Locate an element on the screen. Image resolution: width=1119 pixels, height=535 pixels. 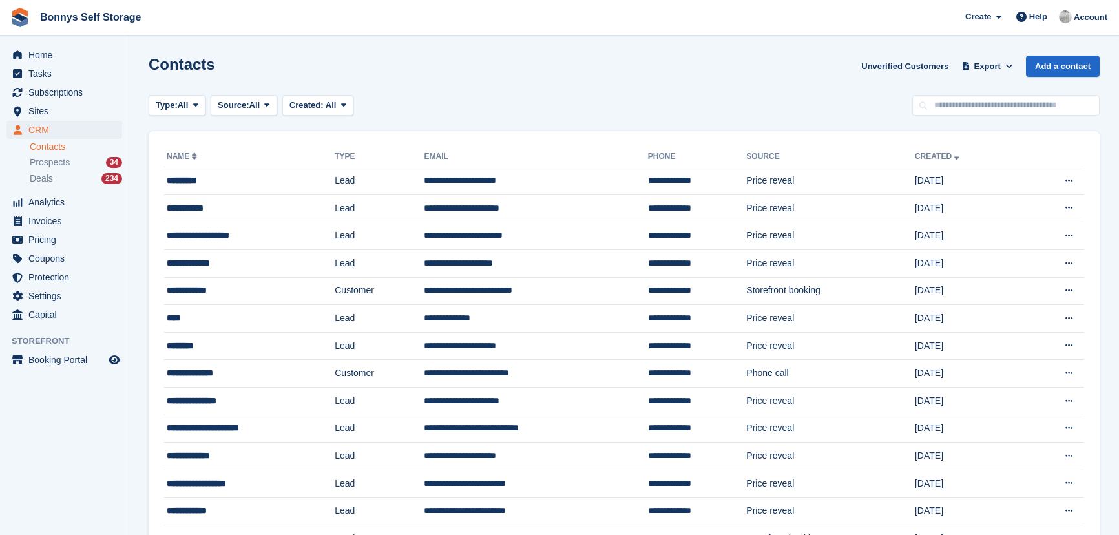
a: Created is located at coordinates (938, 156).